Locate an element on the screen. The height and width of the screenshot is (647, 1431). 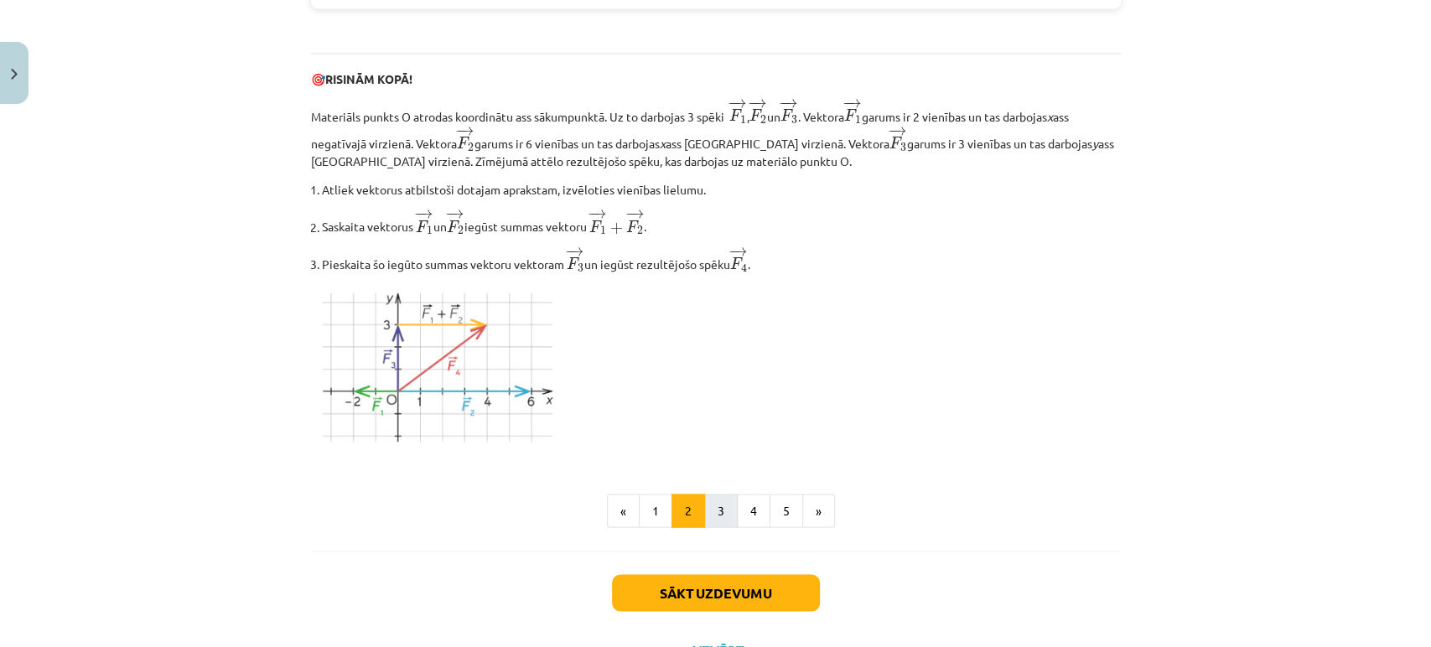
nav: Page navigation example is located at coordinates (716, 511).